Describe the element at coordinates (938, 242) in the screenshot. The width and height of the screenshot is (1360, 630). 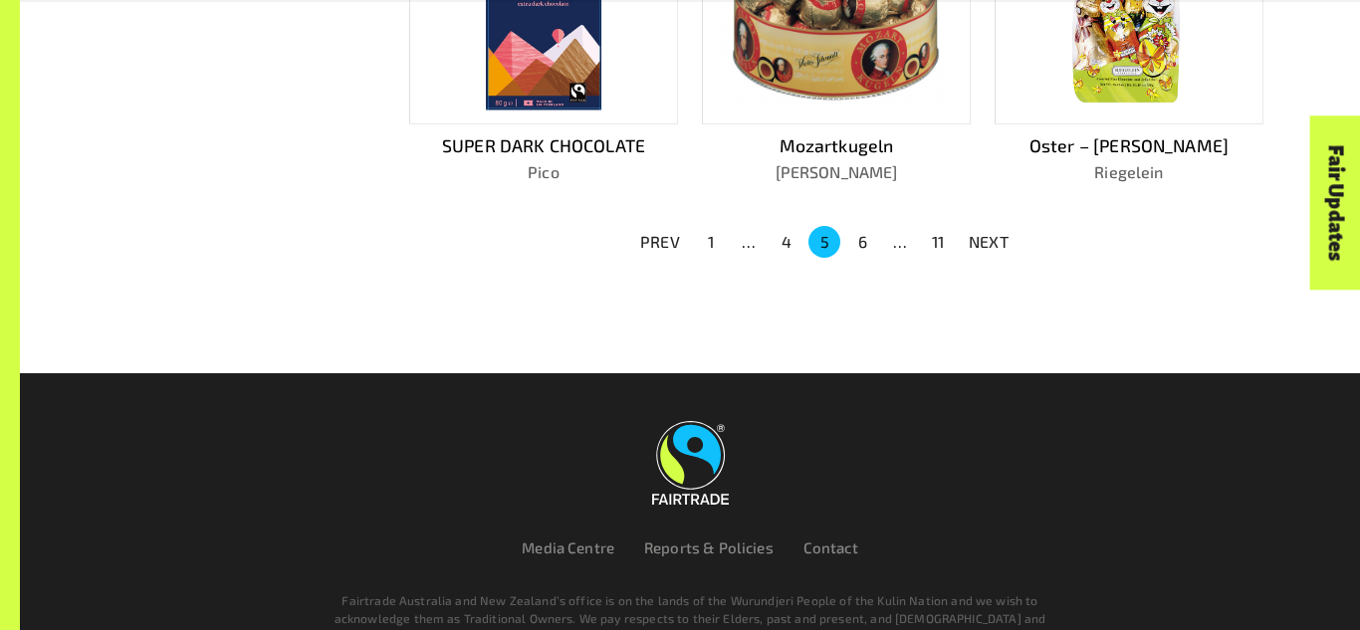
I see `button: Go to page 11` at that location.